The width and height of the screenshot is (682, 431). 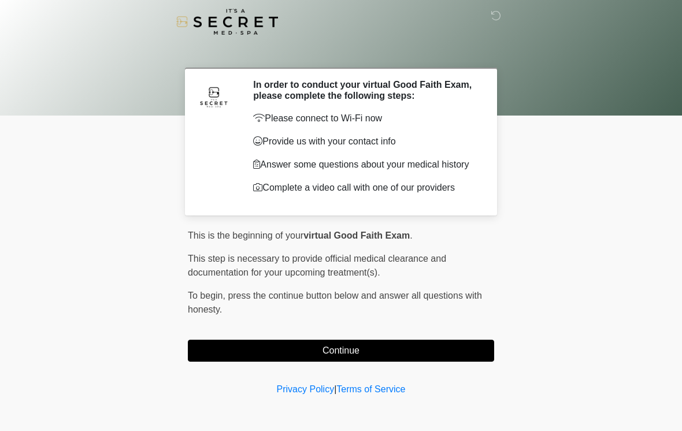 I want to click on h2: In order to conduct your virtual Good Faith Exam, please complete the following steps:, so click(x=365, y=90).